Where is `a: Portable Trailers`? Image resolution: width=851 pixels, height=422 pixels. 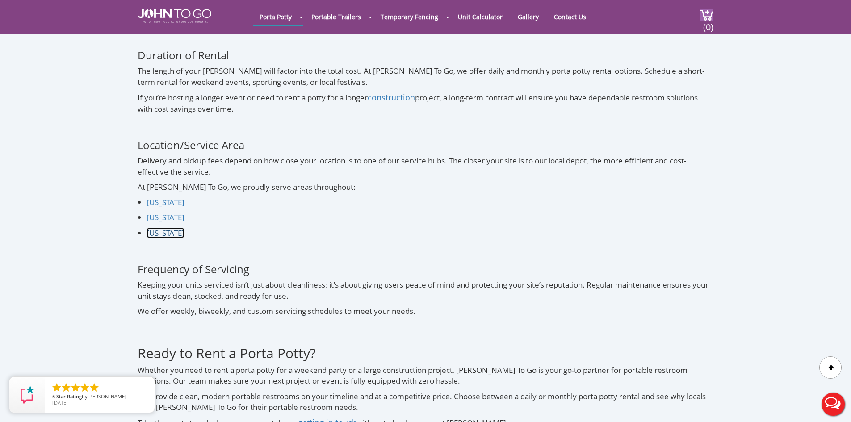 a: Portable Trailers is located at coordinates (336, 17).